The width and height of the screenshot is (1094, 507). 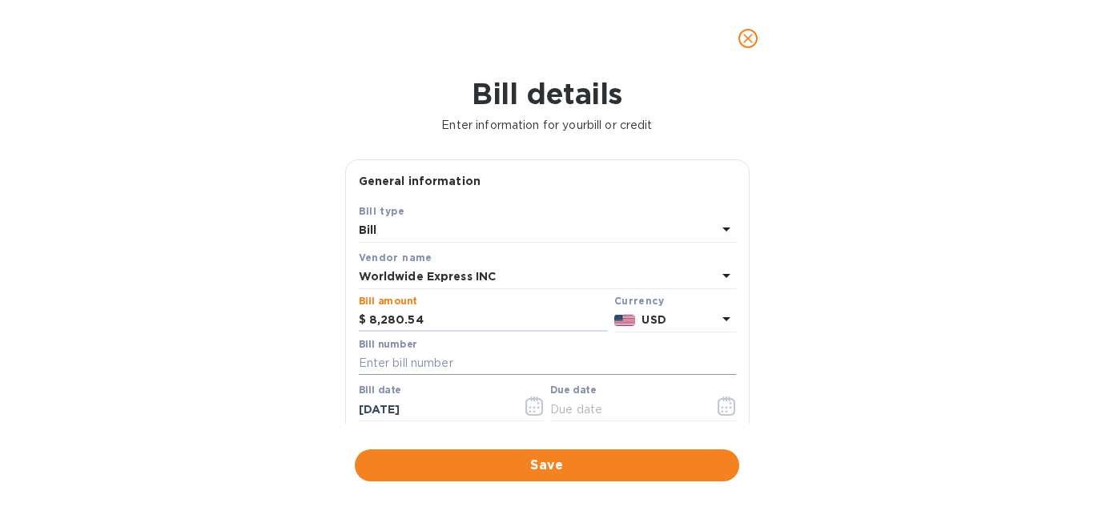 What do you see at coordinates (639, 300) in the screenshot?
I see `b: Currency` at bounding box center [639, 300].